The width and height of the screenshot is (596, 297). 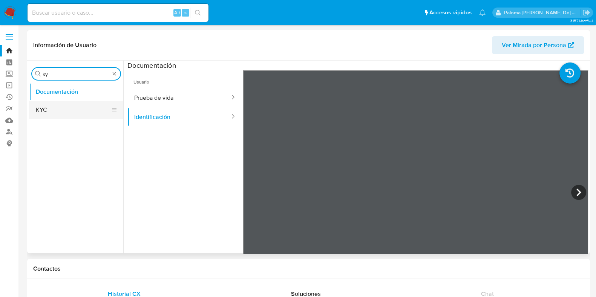 I want to click on h1: Contactos, so click(x=308, y=269).